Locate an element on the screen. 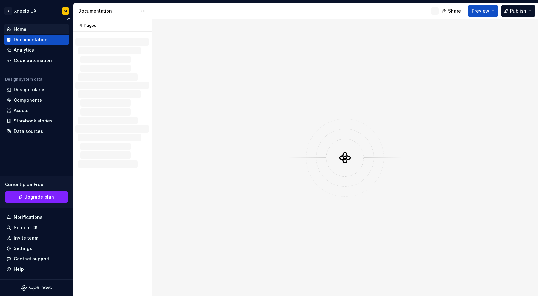 Image resolution: width=538 pixels, height=296 pixels. a: Storybook stories is located at coordinates (36, 121).